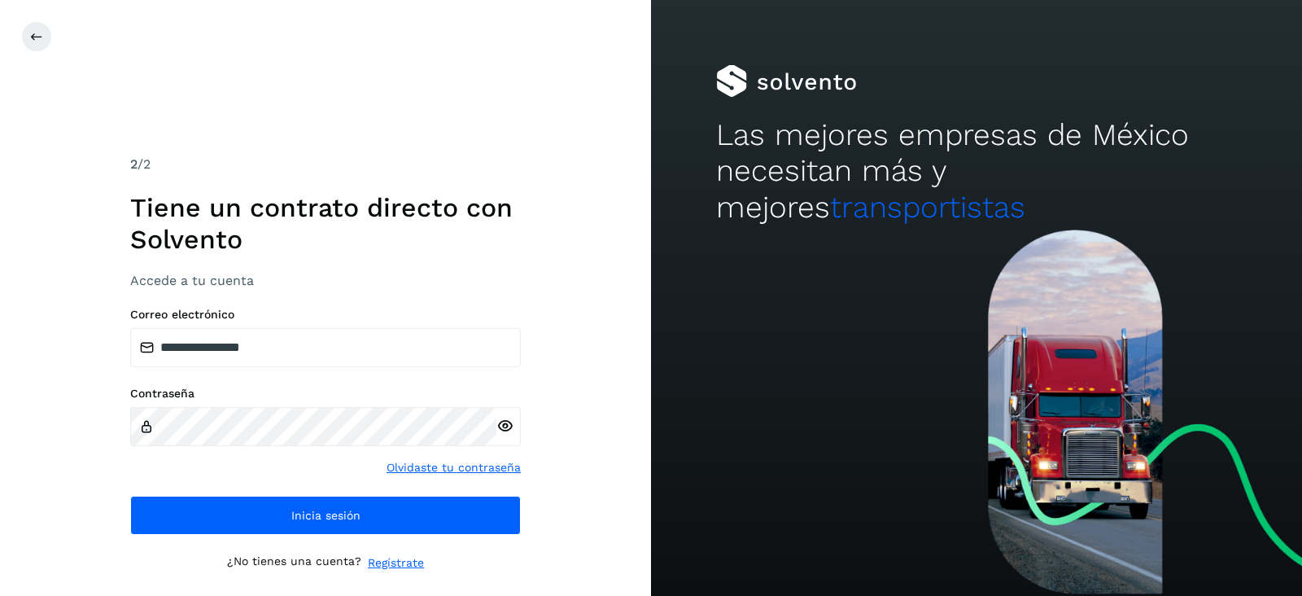  What do you see at coordinates (325, 223) in the screenshot?
I see `h1: Tiene un contrato directo con Solvento` at bounding box center [325, 223].